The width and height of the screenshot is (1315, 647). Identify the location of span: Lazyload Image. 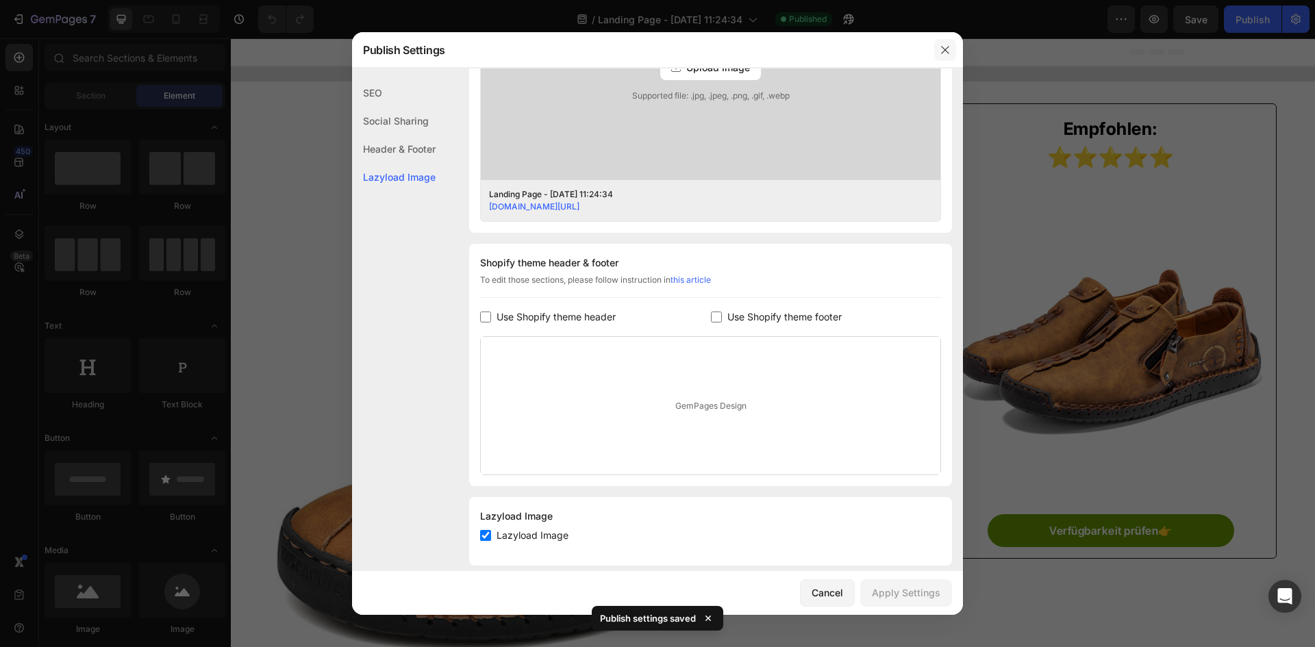
(532, 536).